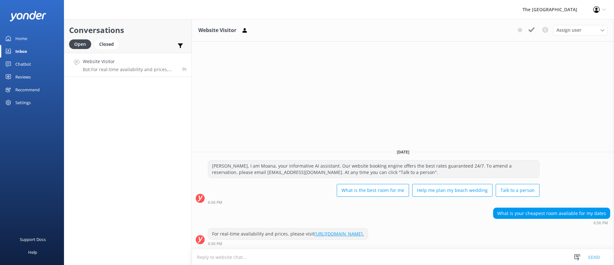 This screenshot has height=265, width=614. Describe the element at coordinates (107, 44) in the screenshot. I see `div: Closed` at that location.